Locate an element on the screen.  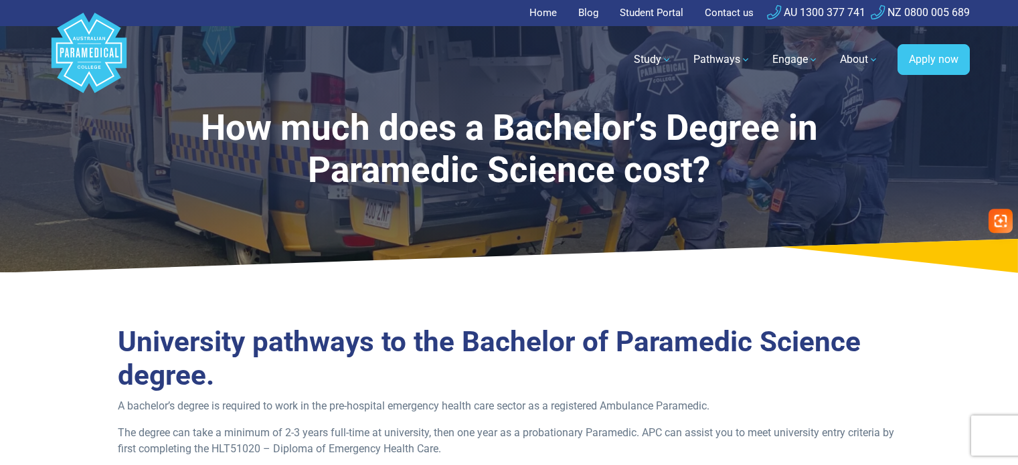
a: Study is located at coordinates (652, 60).